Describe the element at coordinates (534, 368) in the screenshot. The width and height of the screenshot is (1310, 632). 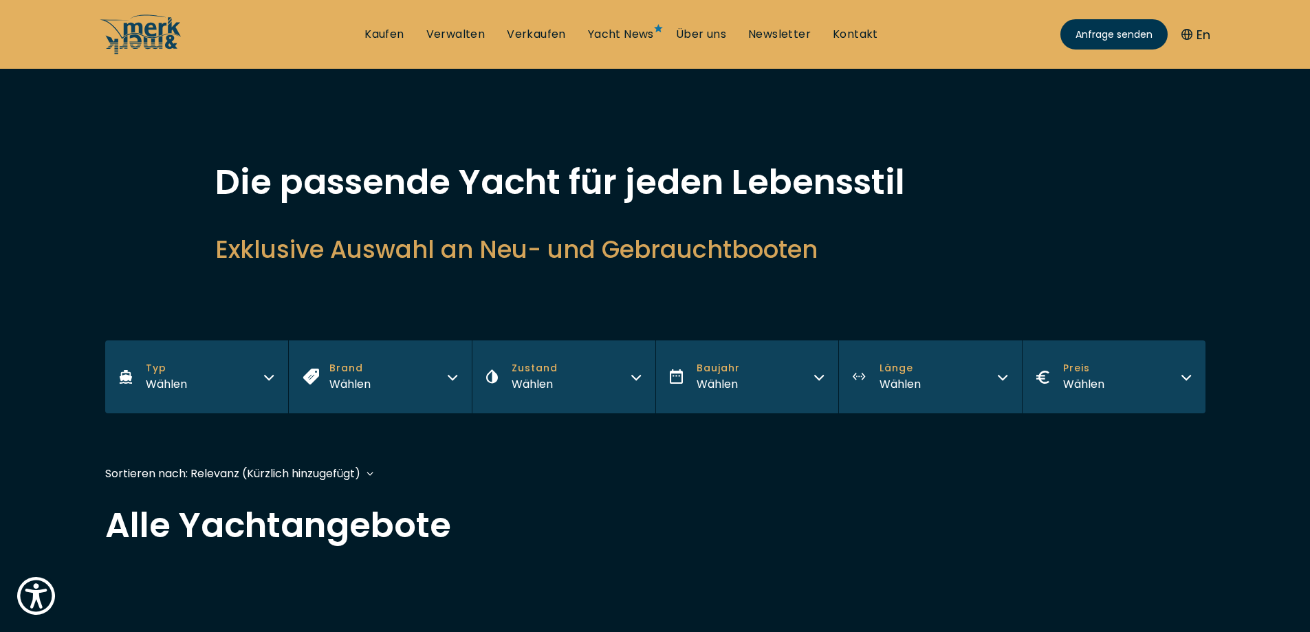
I see `span: Zustand` at that location.